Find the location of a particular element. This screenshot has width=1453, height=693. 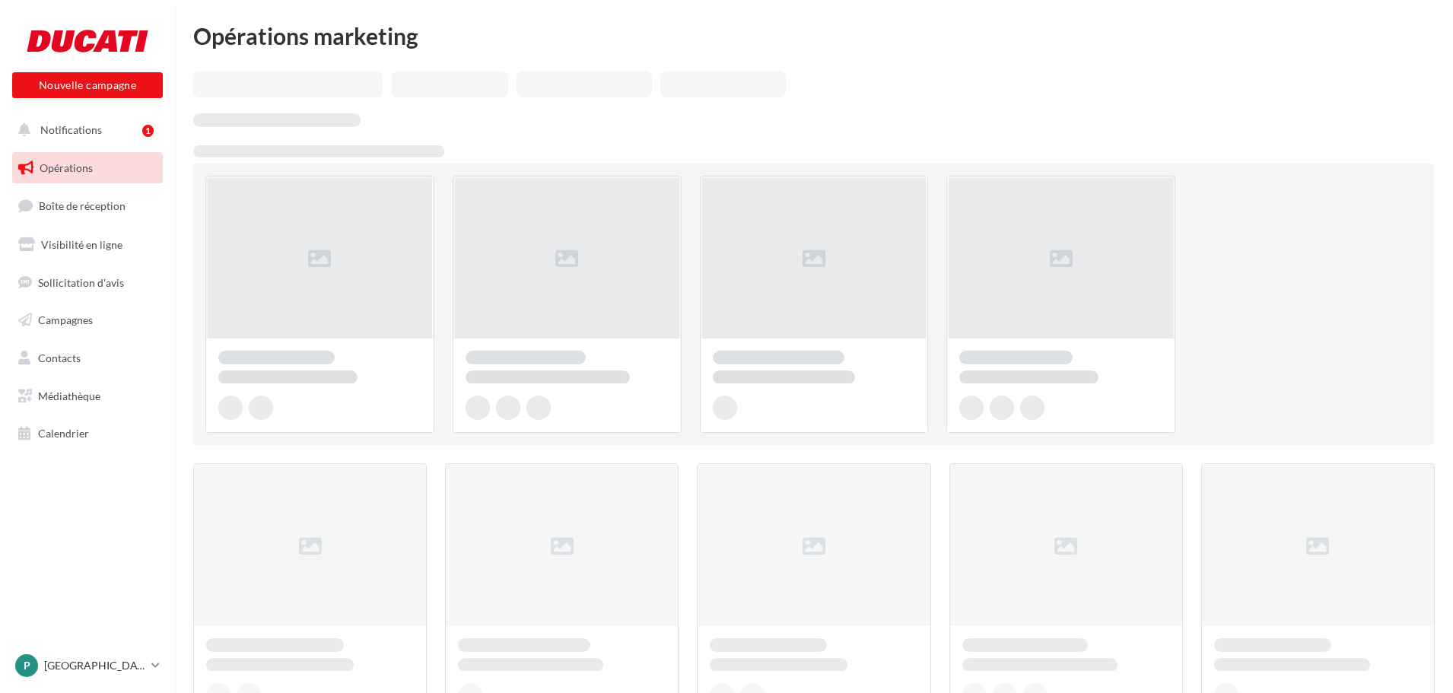

a: Boîte de réception is located at coordinates (87, 205).